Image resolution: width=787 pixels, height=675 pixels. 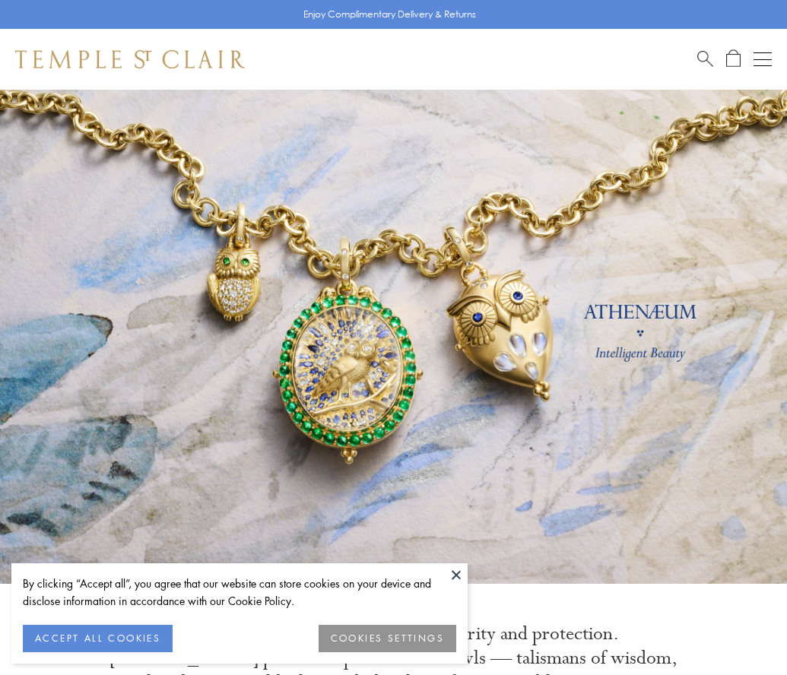 What do you see at coordinates (763, 59) in the screenshot?
I see `button: Open navigation` at bounding box center [763, 59].